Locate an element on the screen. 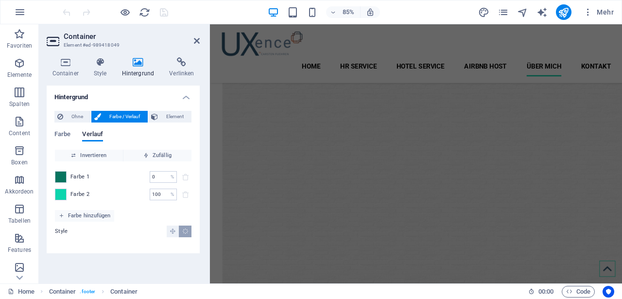 Image resolution: width=622 pixels, height=299 pixels. i: Design (Strg+Alt+Y) is located at coordinates (483, 12).